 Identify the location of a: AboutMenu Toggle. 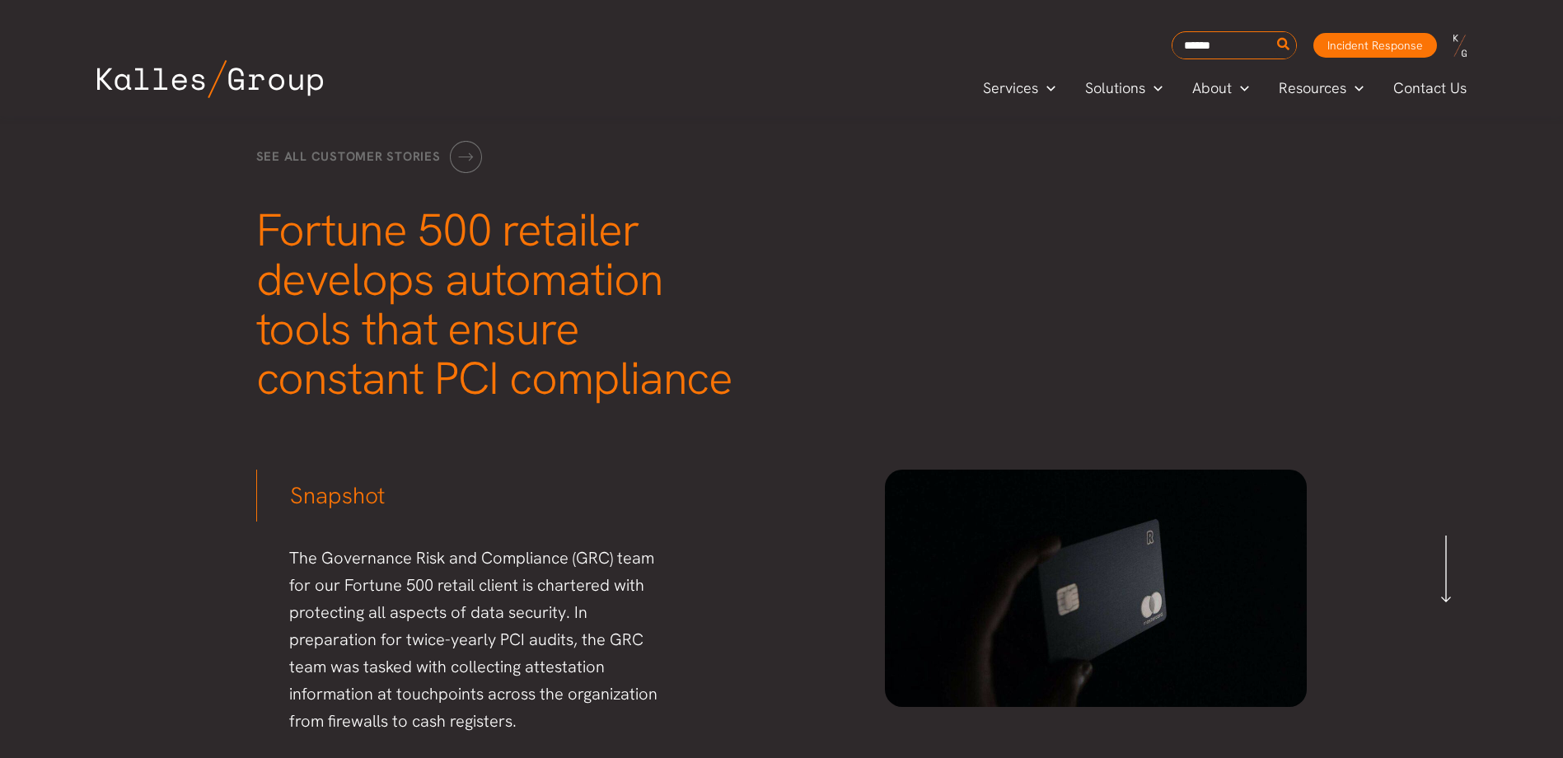
(1220, 88).